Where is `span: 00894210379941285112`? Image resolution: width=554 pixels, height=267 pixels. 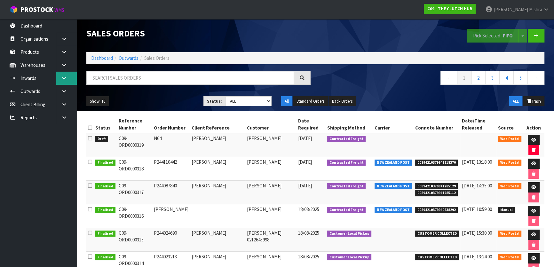 span: 00894210379941285112 is located at coordinates (436, 193).